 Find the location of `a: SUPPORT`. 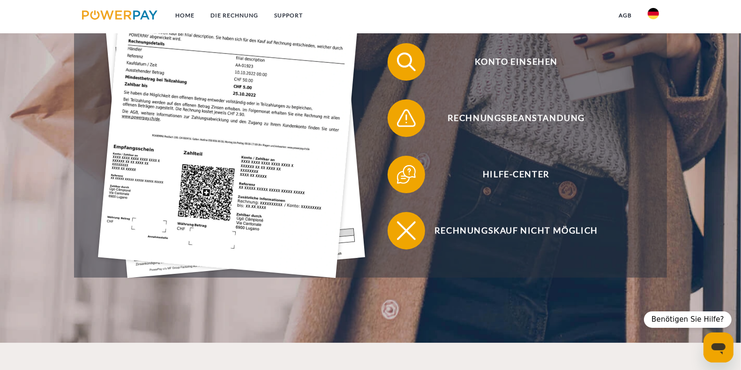

a: SUPPORT is located at coordinates (288, 15).